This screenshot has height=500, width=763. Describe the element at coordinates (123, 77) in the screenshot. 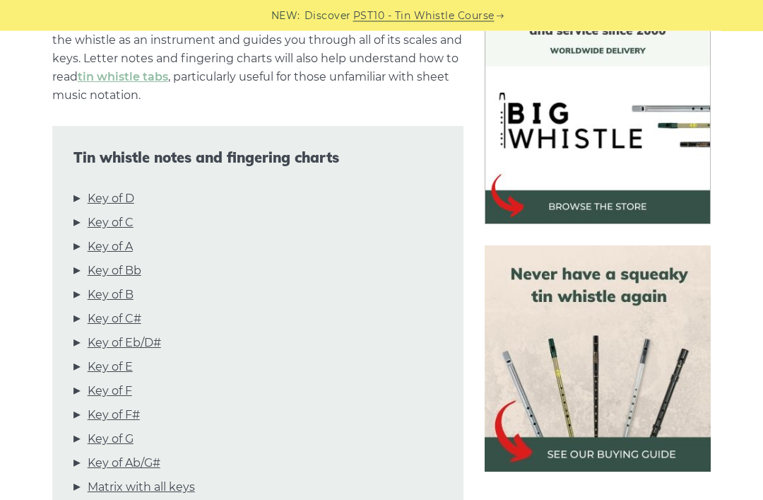

I see `a: tin whistle tabs` at that location.